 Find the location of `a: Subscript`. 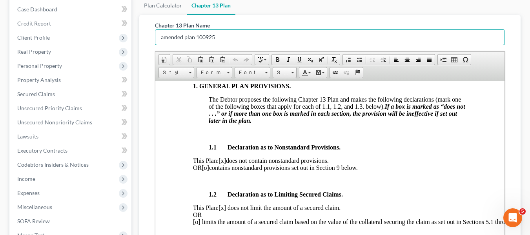

a: Subscript is located at coordinates (310, 60).